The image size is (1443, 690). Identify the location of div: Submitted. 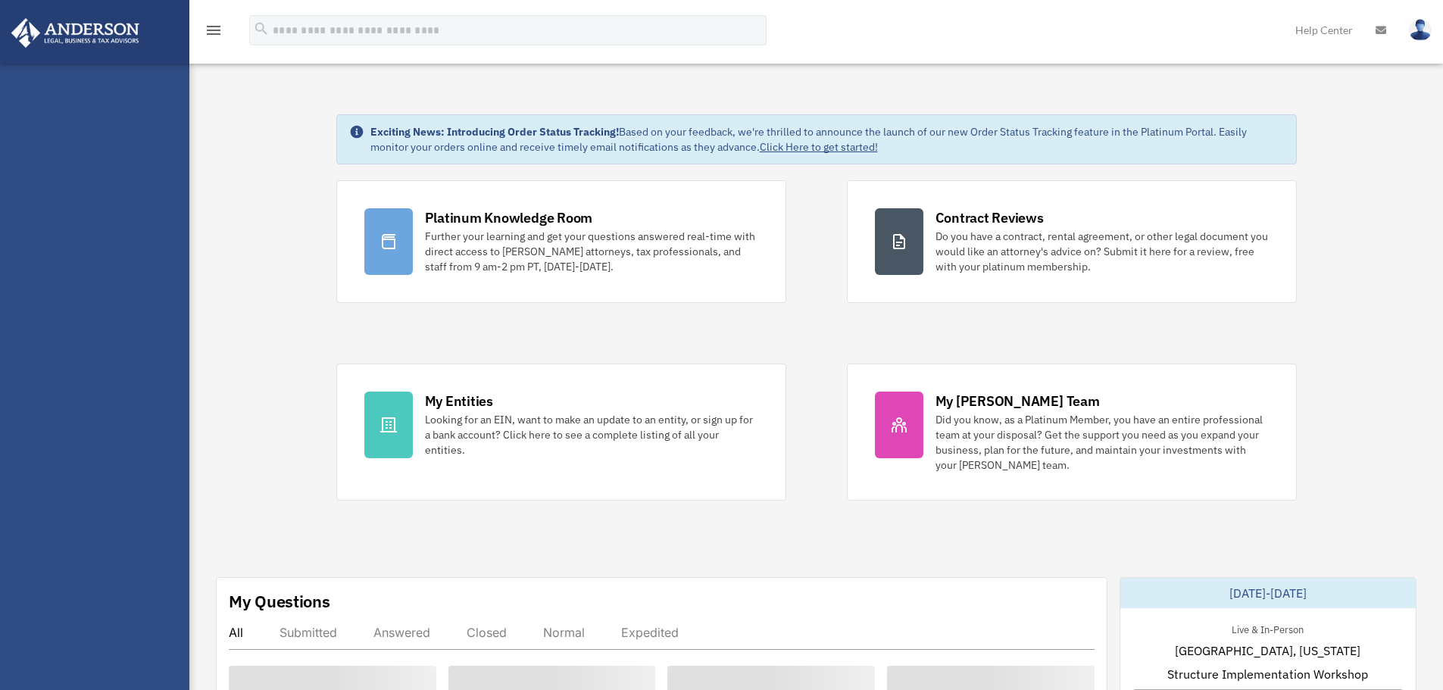
(308, 632).